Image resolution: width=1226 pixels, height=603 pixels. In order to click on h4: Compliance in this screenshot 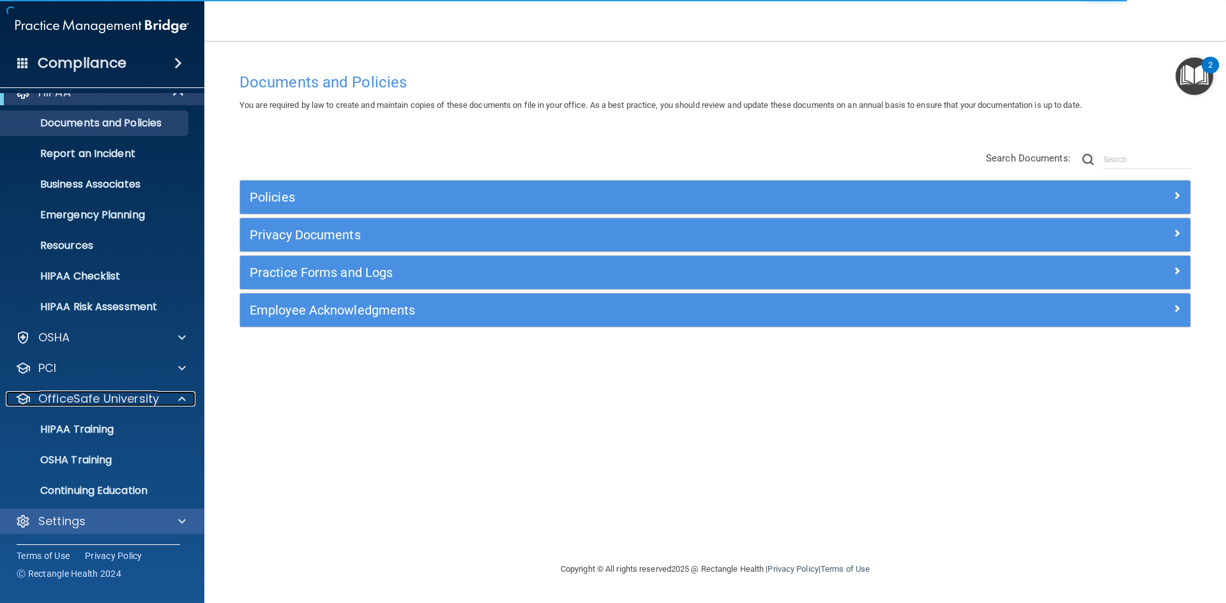, I will do `click(82, 63)`.